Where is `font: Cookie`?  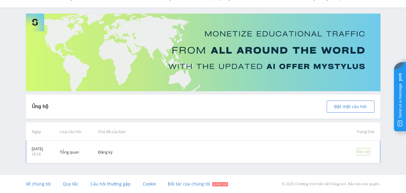
font: Cookie is located at coordinates (149, 183).